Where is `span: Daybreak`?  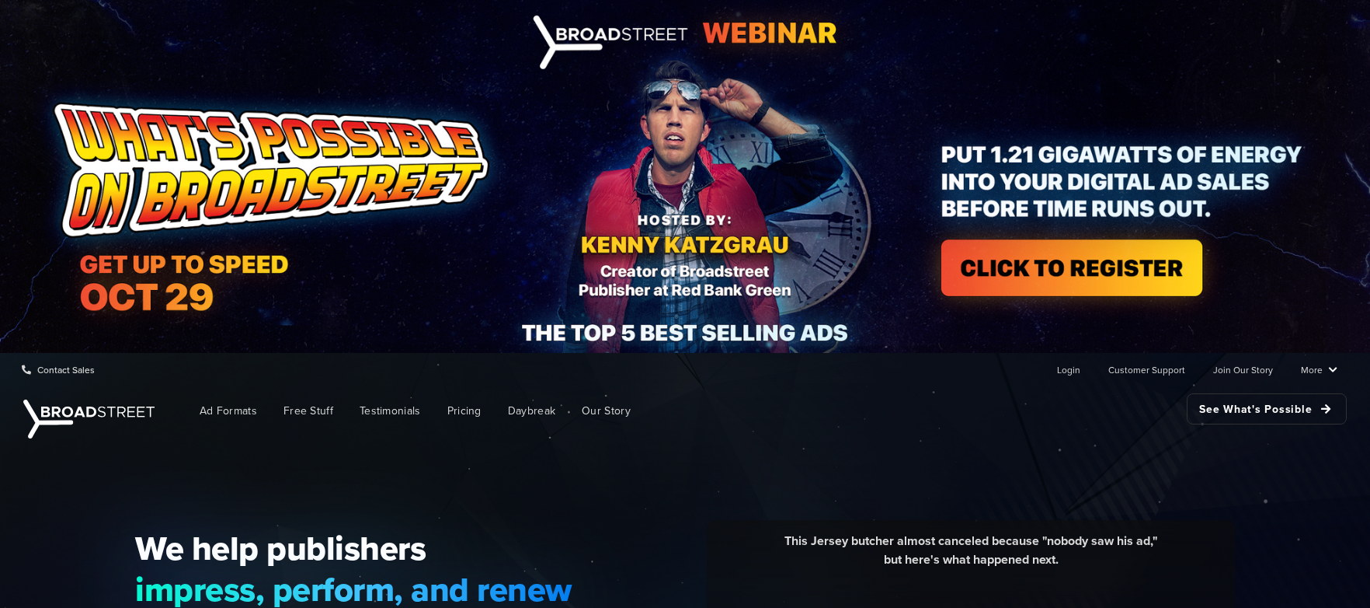 span: Daybreak is located at coordinates (531, 410).